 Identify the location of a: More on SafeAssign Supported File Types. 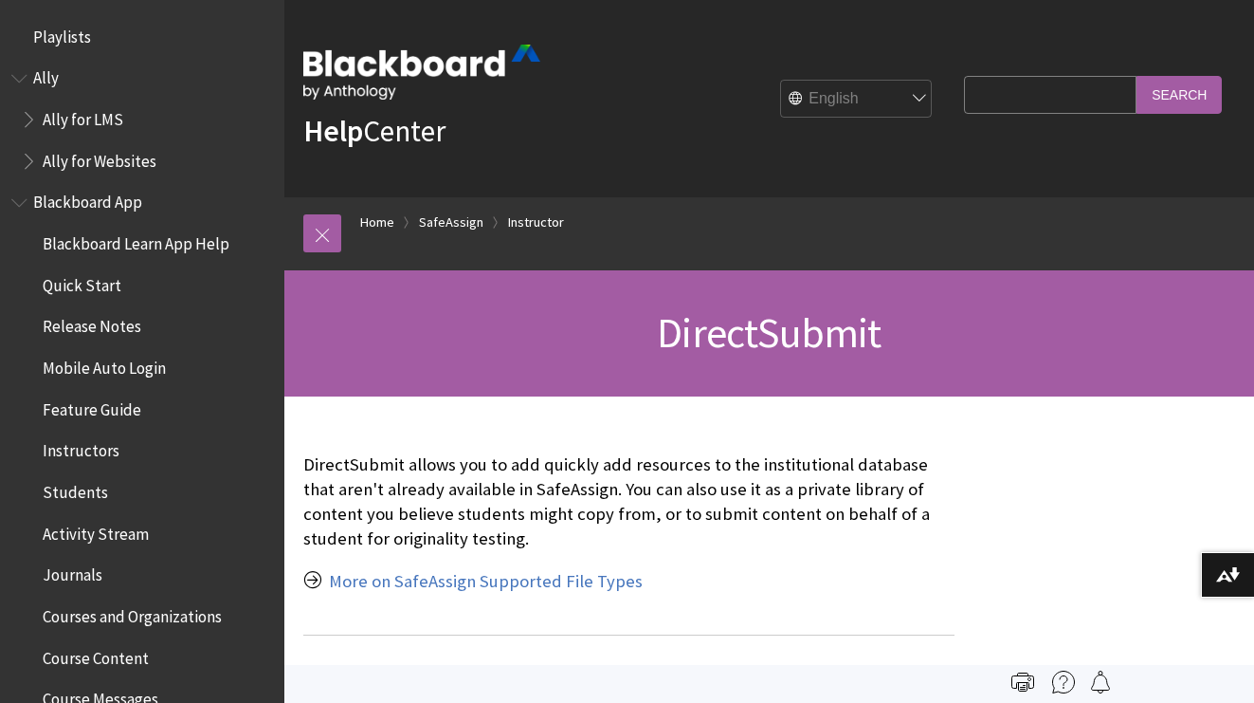
(485, 581).